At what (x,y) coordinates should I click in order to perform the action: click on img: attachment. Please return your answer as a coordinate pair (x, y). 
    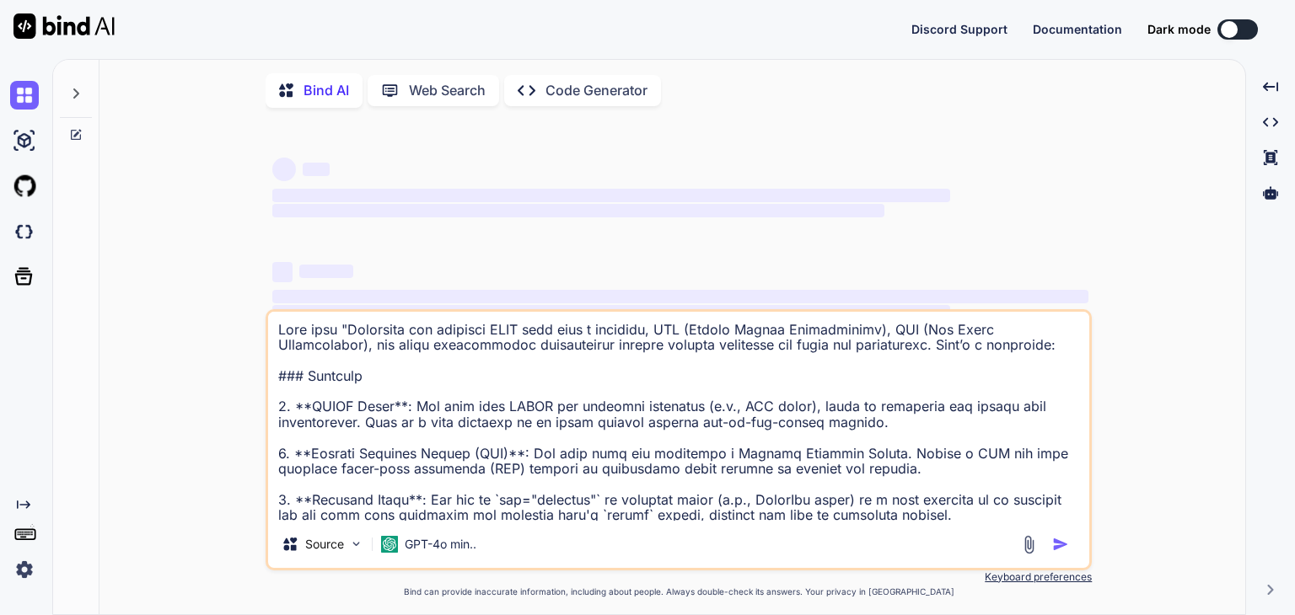
    Looking at the image, I should click on (1028, 545).